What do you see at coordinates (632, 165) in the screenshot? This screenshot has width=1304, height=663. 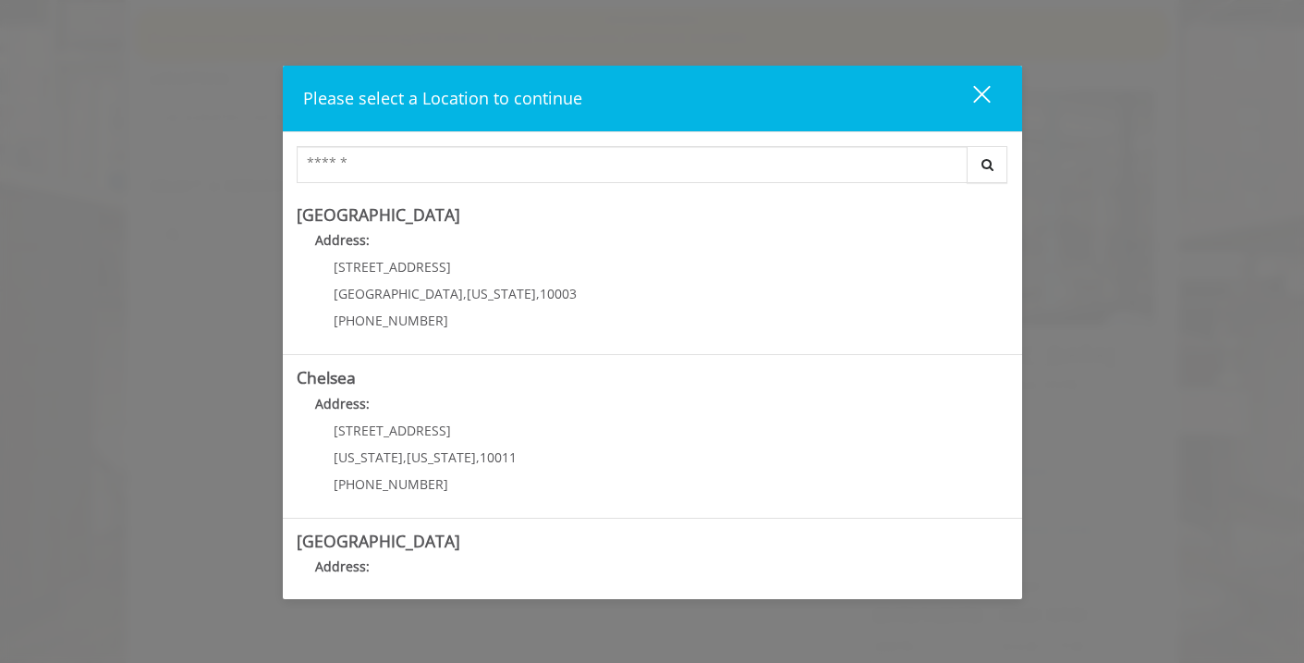 I see `input: Search Center` at bounding box center [632, 165].